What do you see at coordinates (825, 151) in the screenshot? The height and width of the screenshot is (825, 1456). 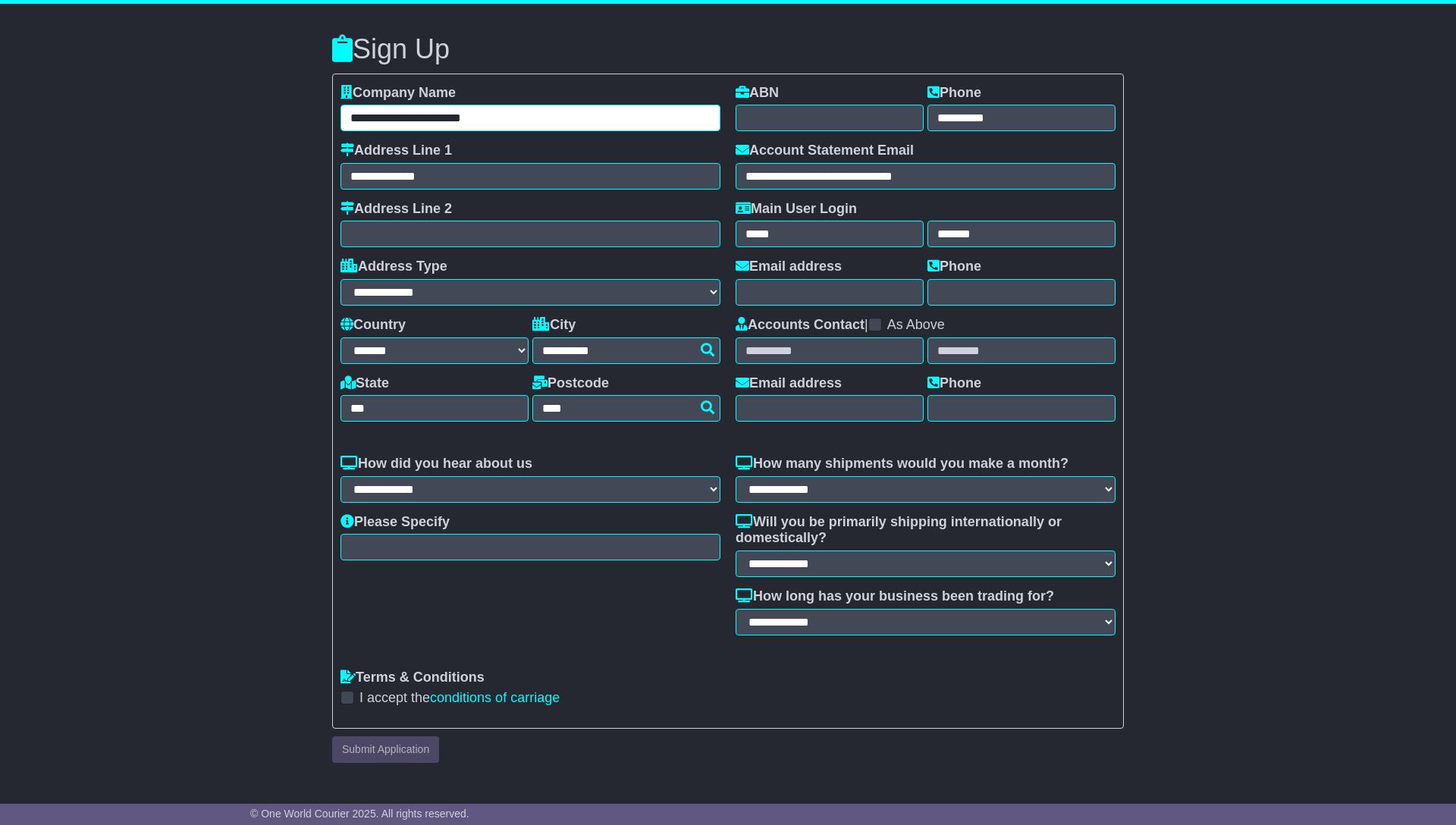 I see `label: Account Statement Email` at bounding box center [825, 151].